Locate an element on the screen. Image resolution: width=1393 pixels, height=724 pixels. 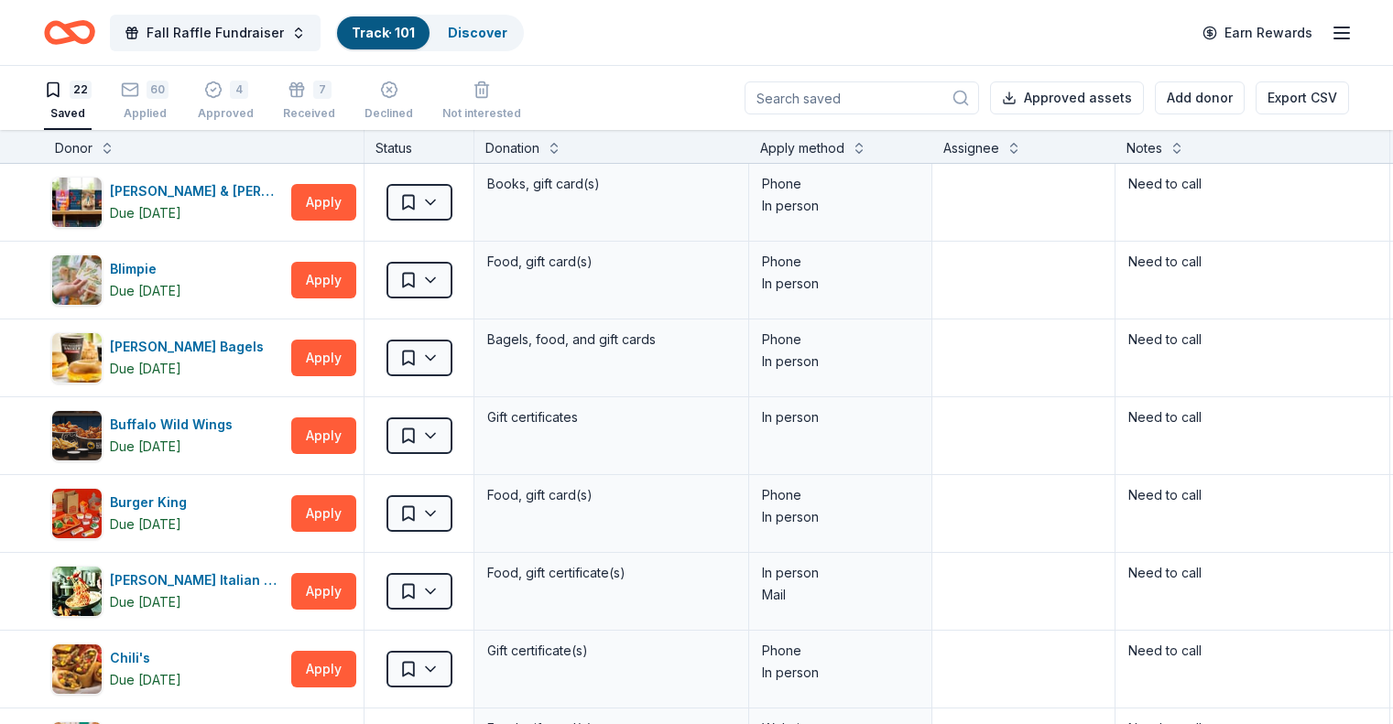
div: Notes is located at coordinates (1144, 148).